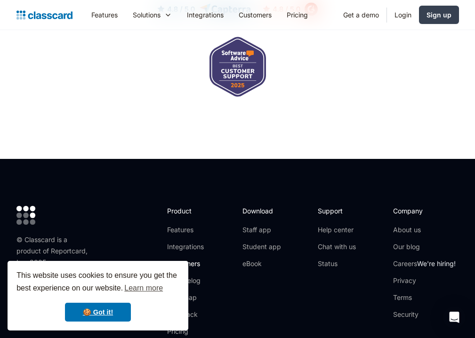  I want to click on div: Open Intercom Messenger, so click(454, 318).